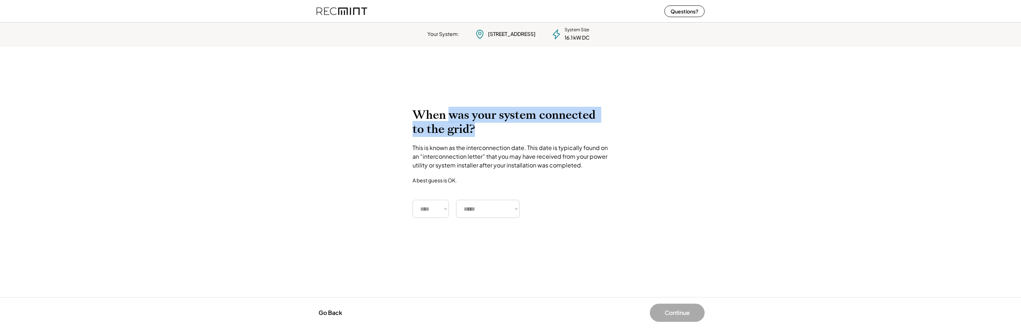 Image resolution: width=1021 pixels, height=328 pixels. I want to click on div: This is known as the interconnection date. This date is typically found on an “interconnection le..., so click(511, 156).